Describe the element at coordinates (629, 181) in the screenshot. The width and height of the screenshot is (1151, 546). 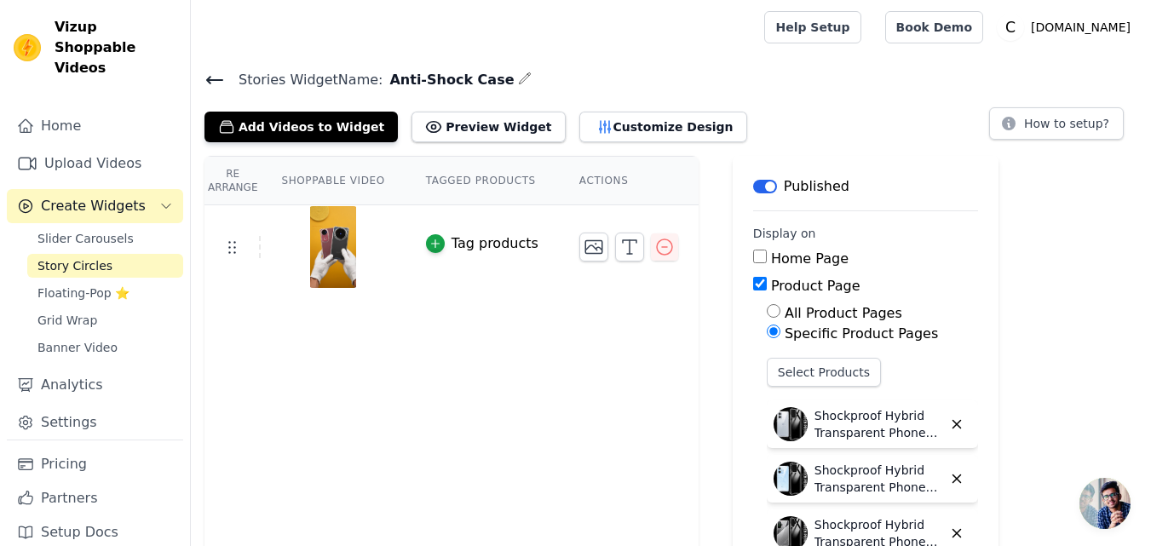
I see `th: Actions` at that location.